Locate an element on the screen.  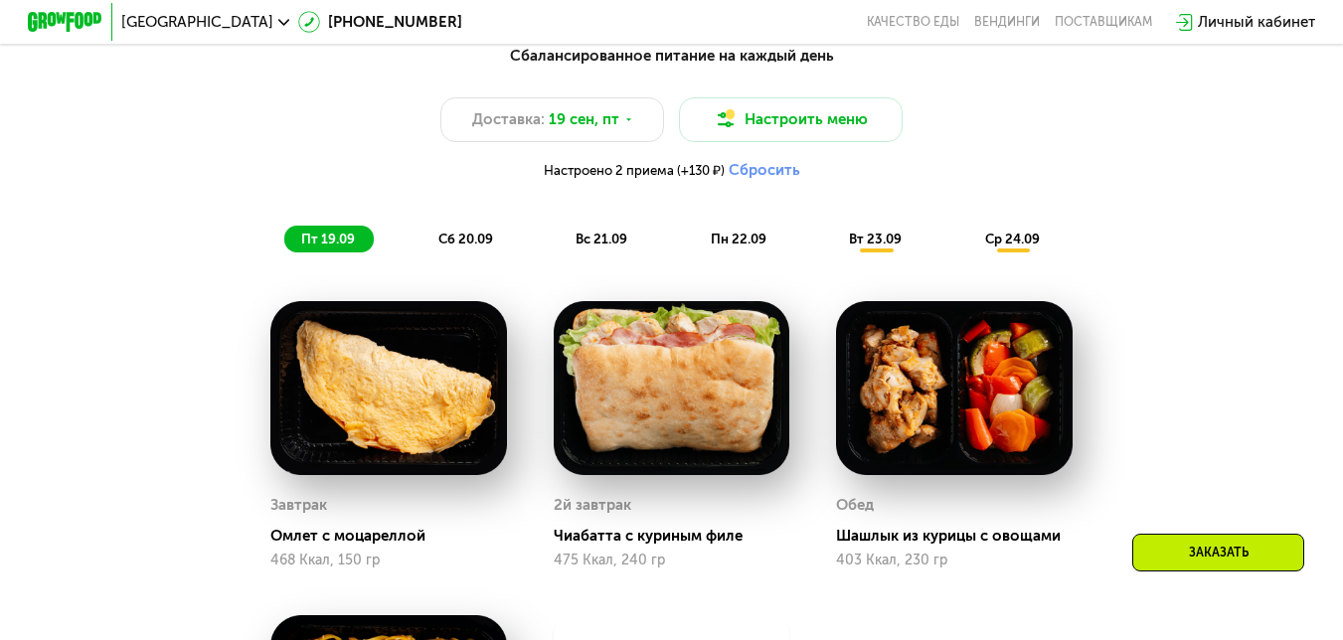
span: сб 20.09 is located at coordinates (465, 239).